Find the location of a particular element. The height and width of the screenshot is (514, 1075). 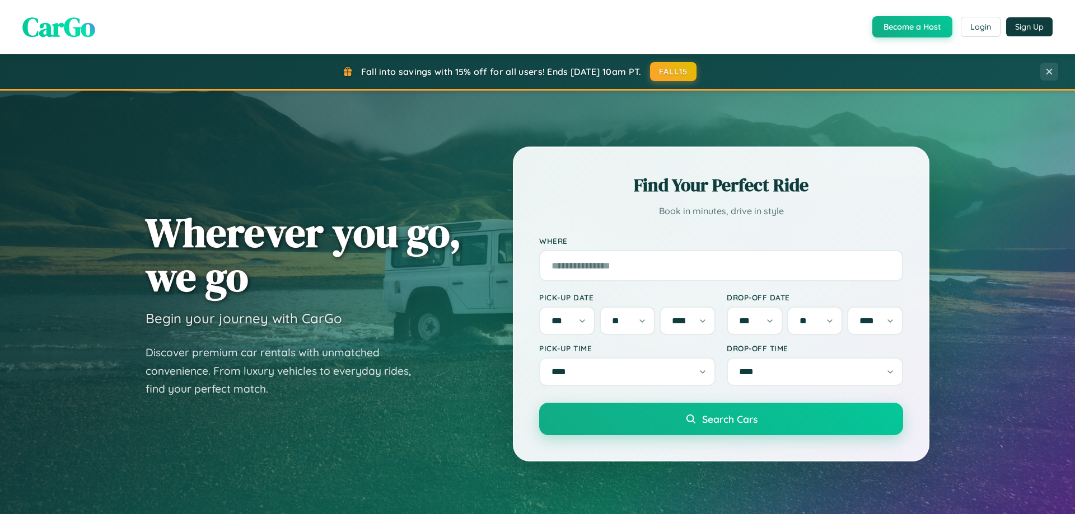

h1: Wherever you go, we go is located at coordinates (303, 255).